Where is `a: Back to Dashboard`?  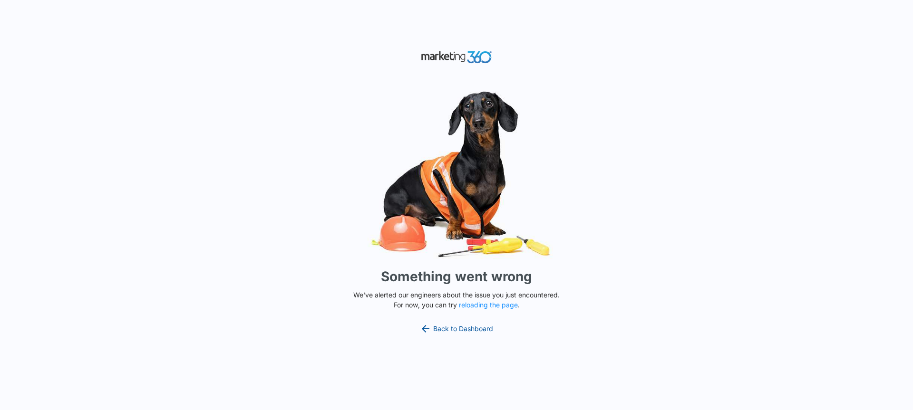 a: Back to Dashboard is located at coordinates (457, 329).